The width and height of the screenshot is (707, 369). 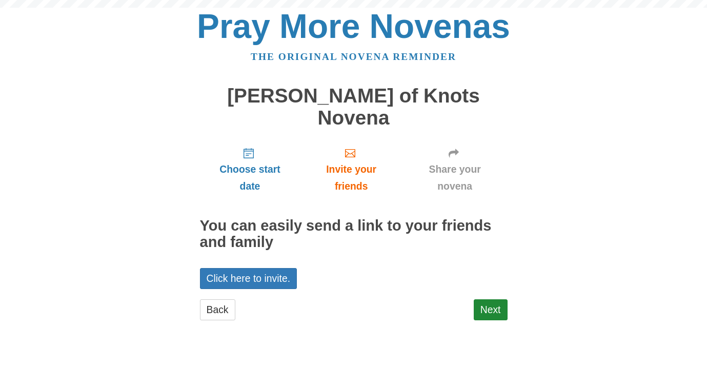 What do you see at coordinates (351, 178) in the screenshot?
I see `span: Invite your friends` at bounding box center [351, 178].